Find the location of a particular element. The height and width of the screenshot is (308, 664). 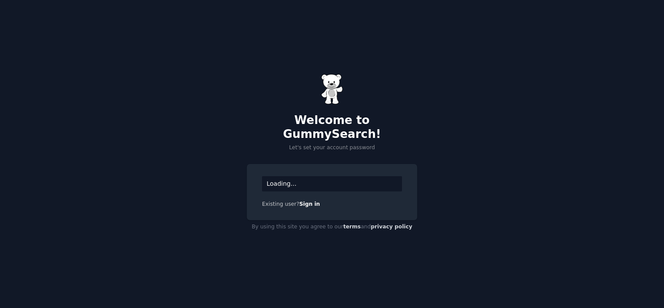

div: Loading... is located at coordinates (332, 183).